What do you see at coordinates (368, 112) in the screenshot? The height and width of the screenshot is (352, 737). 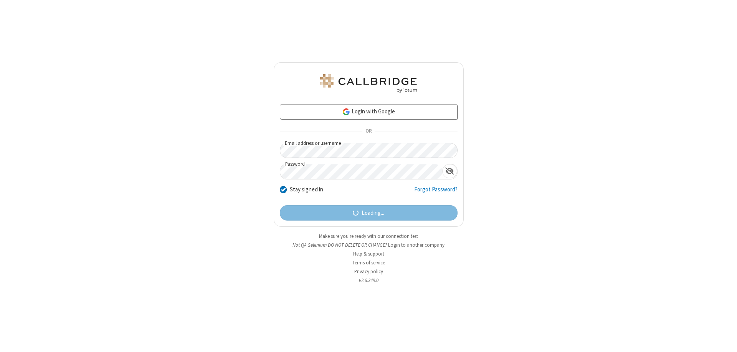 I see `a: Login with Google` at bounding box center [368, 112].